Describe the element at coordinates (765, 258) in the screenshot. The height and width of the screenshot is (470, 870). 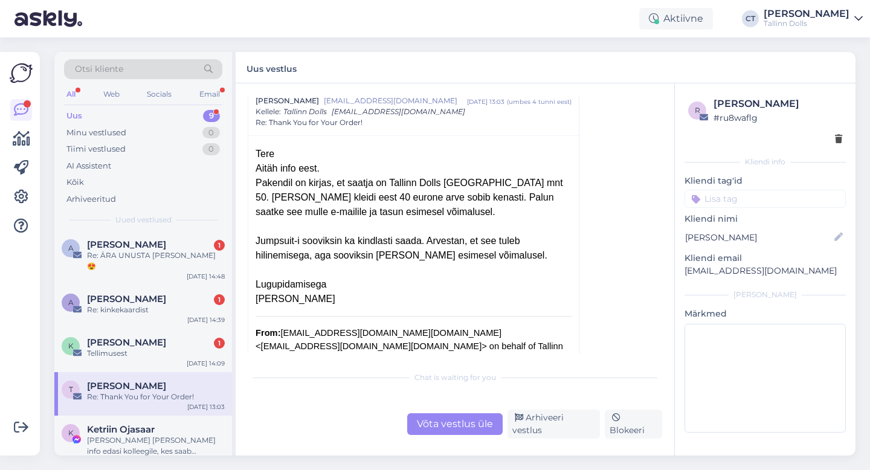
I see `p: Kliendi email` at that location.